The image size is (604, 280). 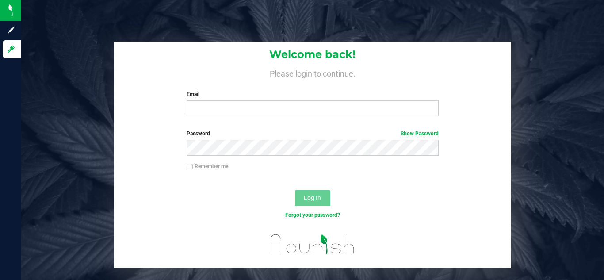 I want to click on h4: Please login to continue., so click(x=313, y=73).